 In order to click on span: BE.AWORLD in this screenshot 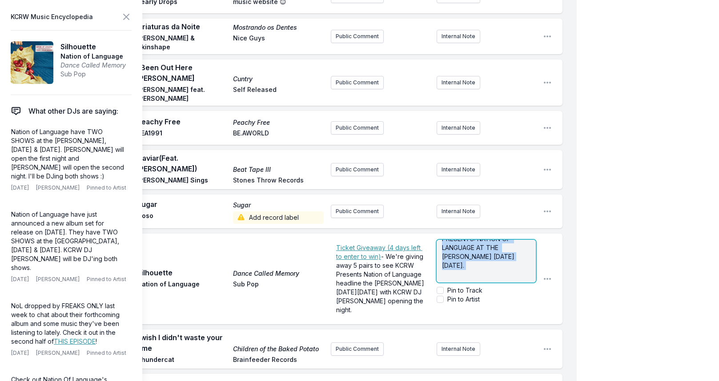, I will do `click(278, 134)`.